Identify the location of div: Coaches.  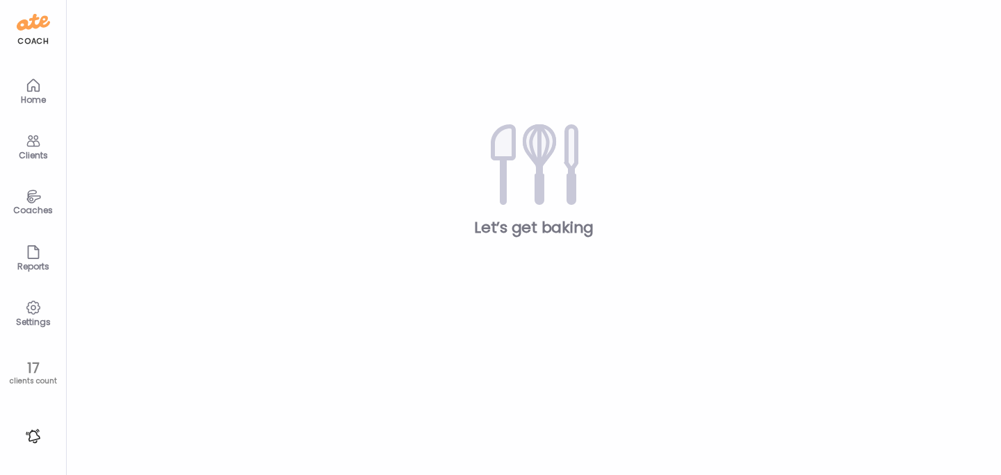
(33, 210).